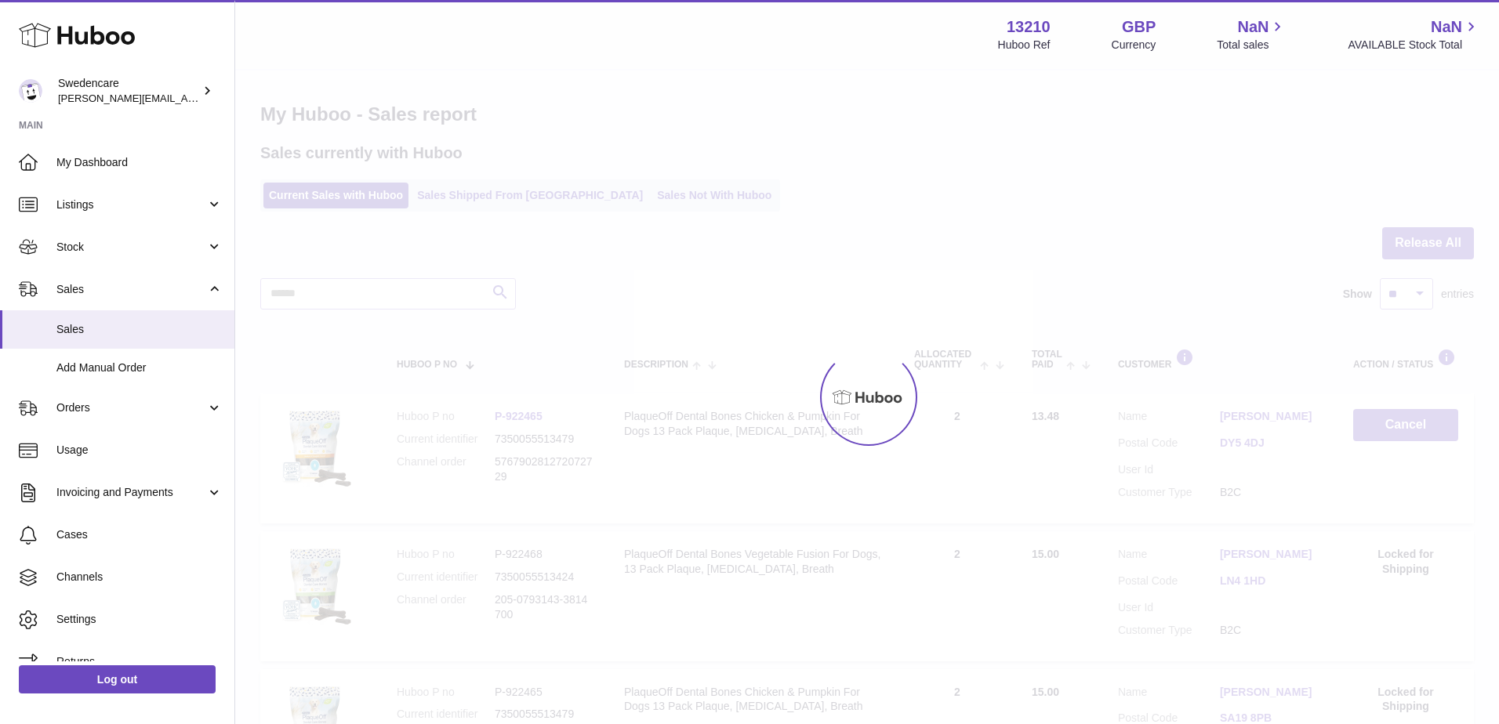 This screenshot has width=1499, height=724. What do you see at coordinates (140, 162) in the screenshot?
I see `span: My Dashboard` at bounding box center [140, 162].